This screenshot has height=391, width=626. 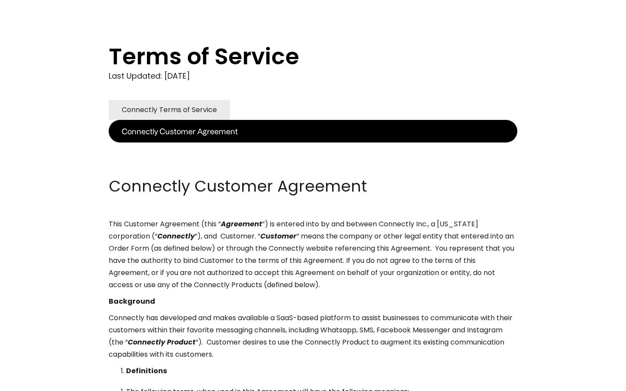 I want to click on div: Connectly Customer Agreement, so click(x=180, y=131).